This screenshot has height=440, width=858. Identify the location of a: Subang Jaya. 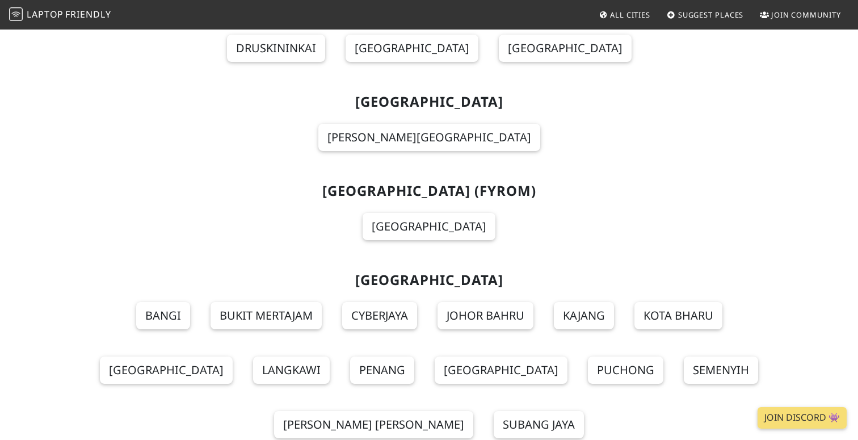
(538, 424).